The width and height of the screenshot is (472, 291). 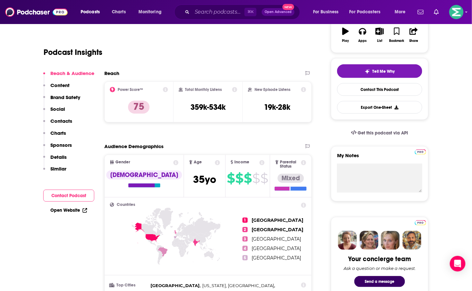 I want to click on h2: Total Monthly Listens, so click(x=204, y=90).